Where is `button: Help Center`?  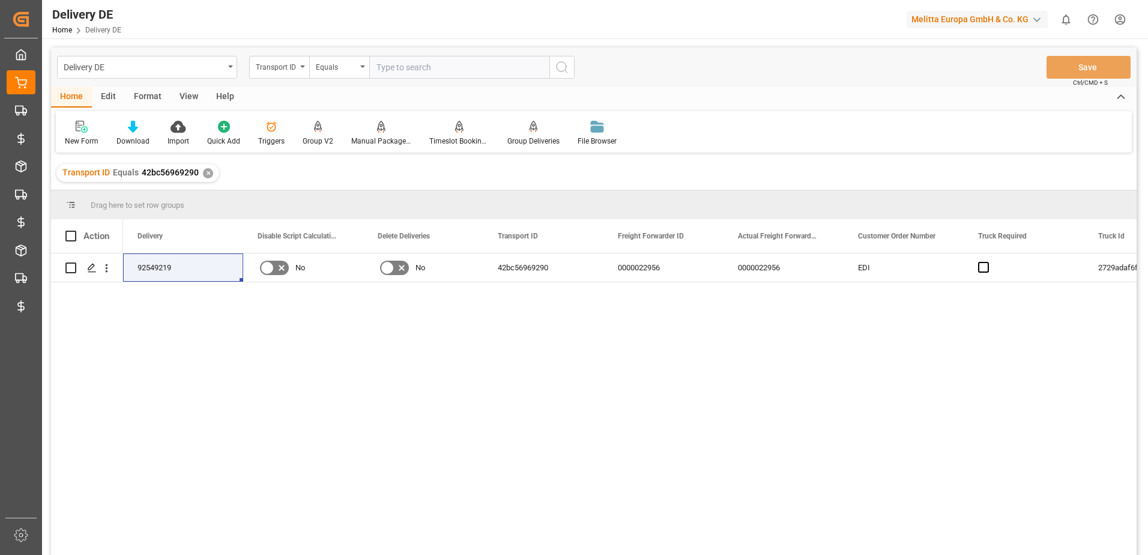
button: Help Center is located at coordinates (1093, 19).